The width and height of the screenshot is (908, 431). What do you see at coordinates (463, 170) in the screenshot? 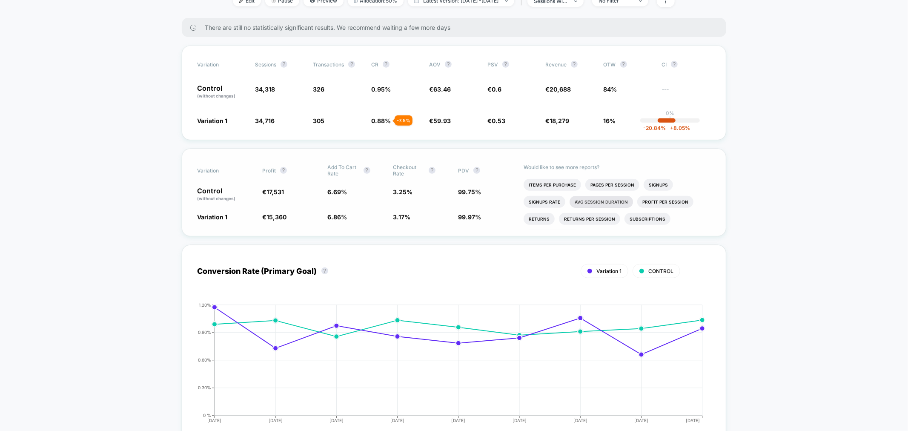
I see `span: PDV` at bounding box center [463, 170].